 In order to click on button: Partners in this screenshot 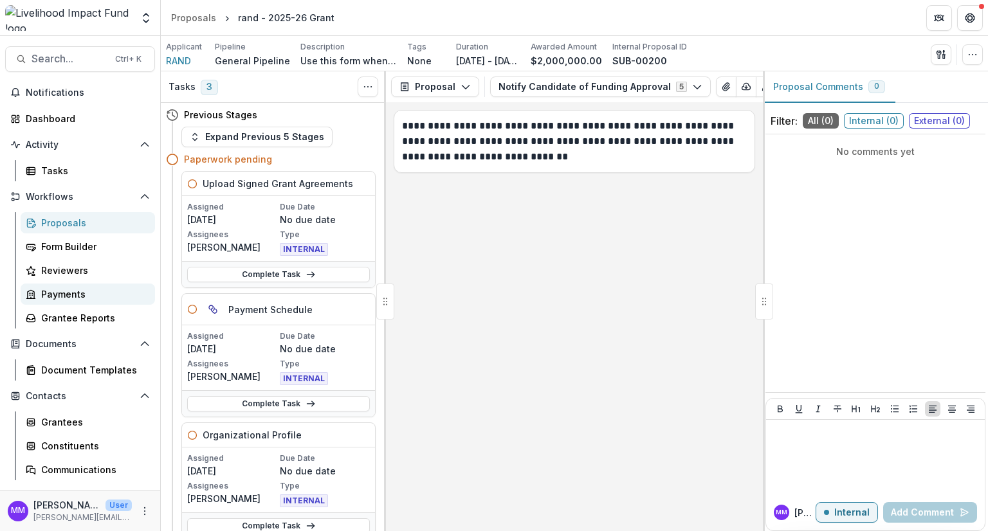, I will do `click(939, 18)`.